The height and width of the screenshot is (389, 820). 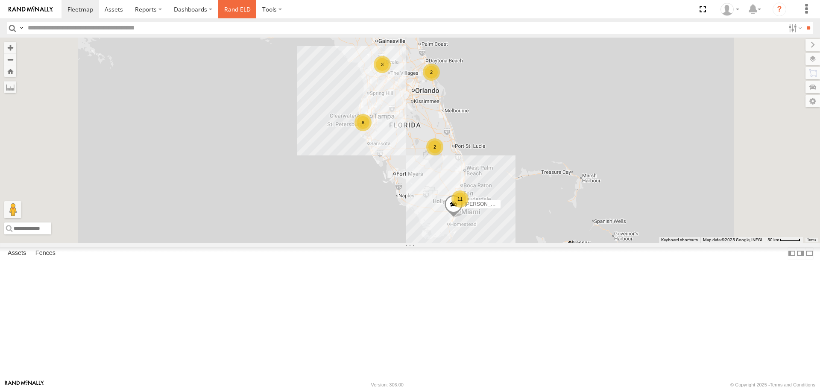 I want to click on button: Zoom out, so click(x=10, y=59).